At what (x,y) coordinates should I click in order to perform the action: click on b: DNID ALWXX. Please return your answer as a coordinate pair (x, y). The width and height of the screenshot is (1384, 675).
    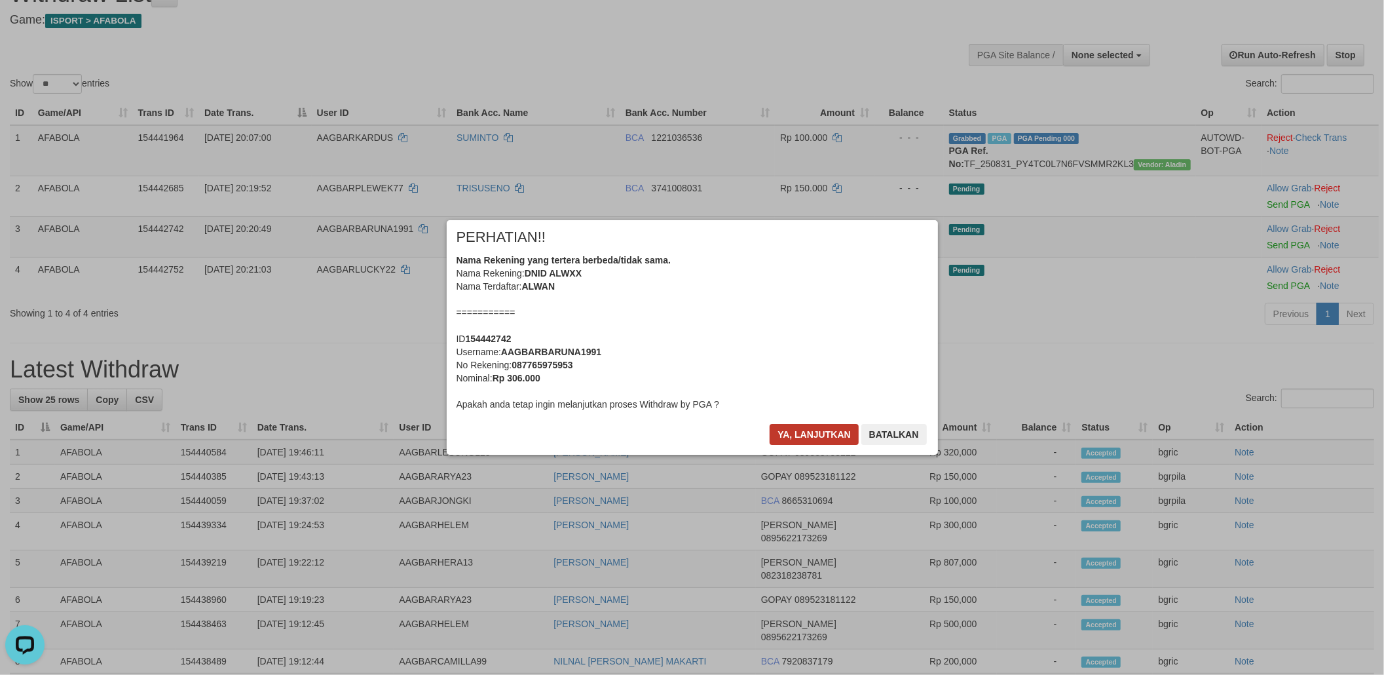
    Looking at the image, I should click on (553, 273).